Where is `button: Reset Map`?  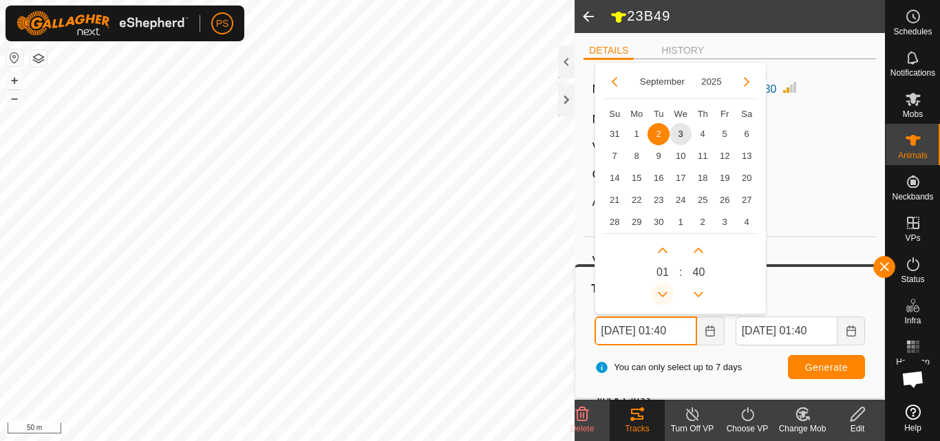 button: Reset Map is located at coordinates (14, 58).